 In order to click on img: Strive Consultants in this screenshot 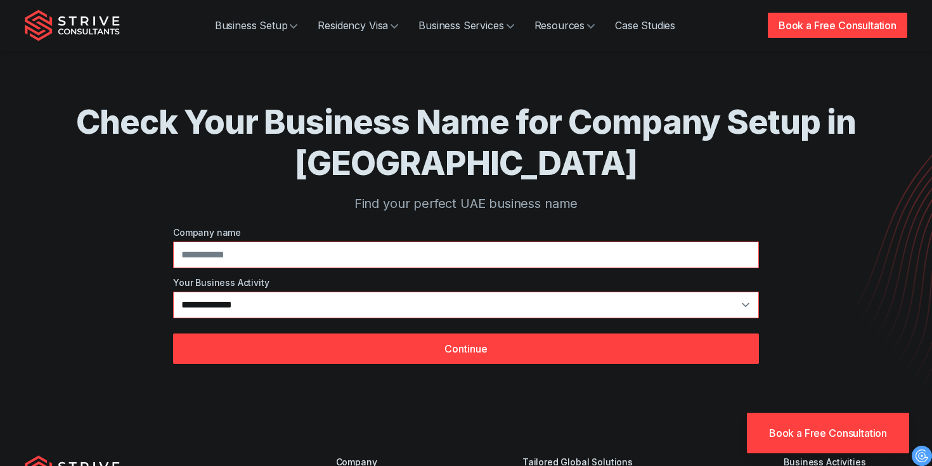, I will do `click(72, 25)`.